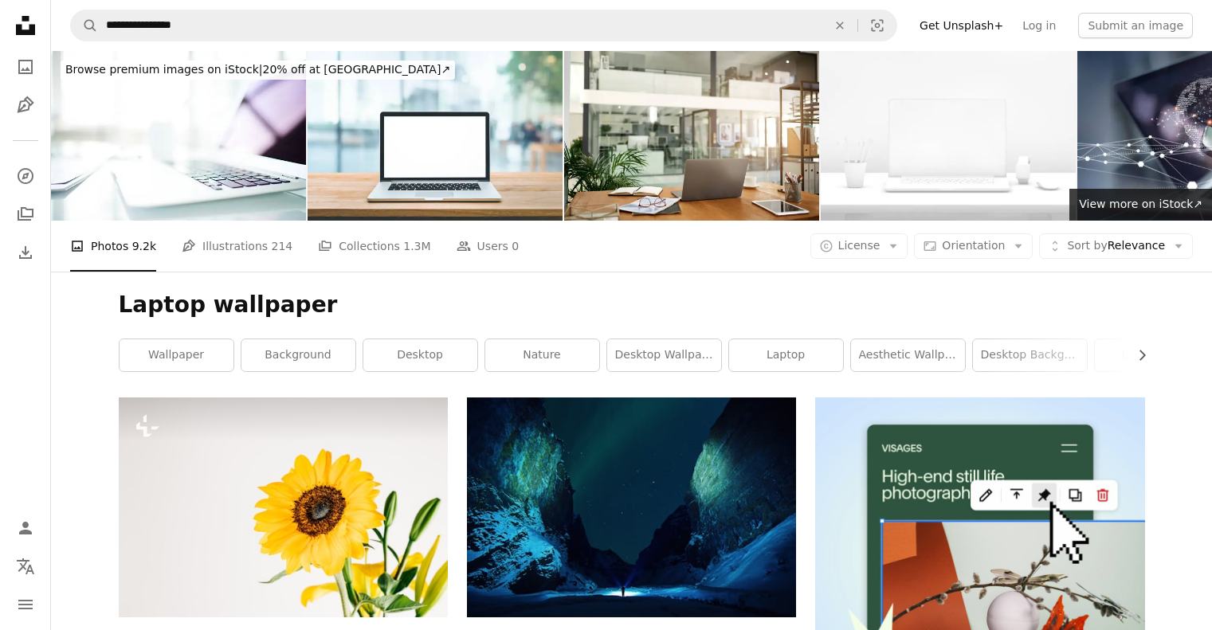 Image resolution: width=1212 pixels, height=630 pixels. What do you see at coordinates (283, 507) in the screenshot?
I see `img: a yellow sunflower in a clear vase` at bounding box center [283, 507].